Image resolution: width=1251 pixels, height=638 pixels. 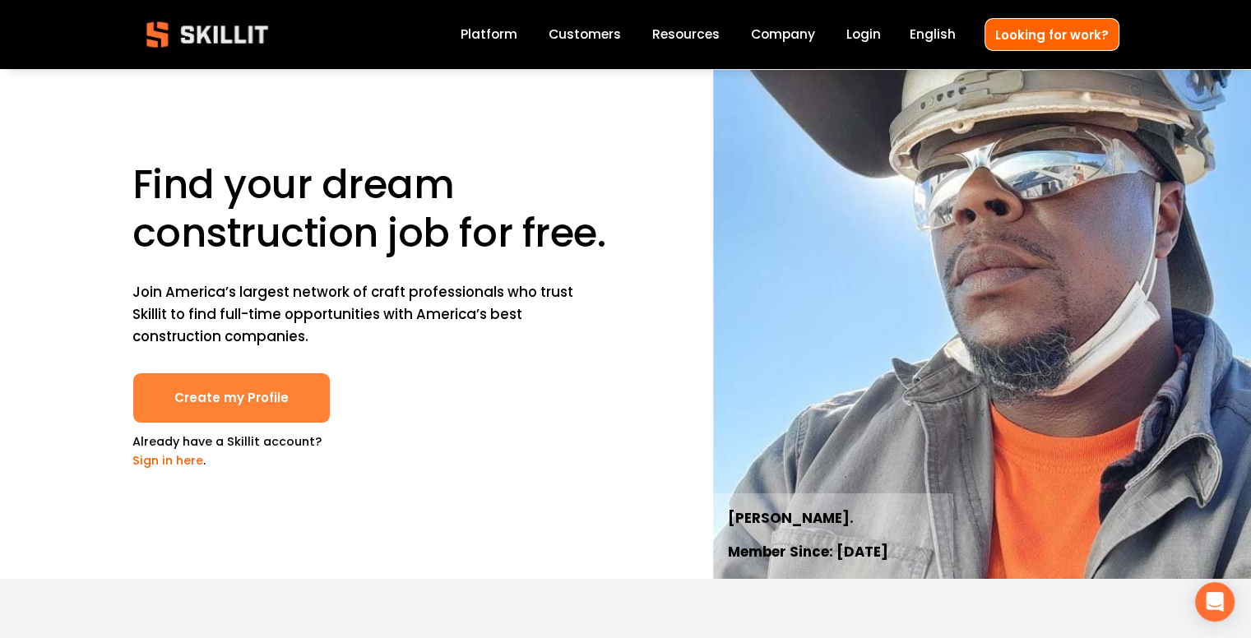 I want to click on a: Looking for work?, so click(x=1052, y=34).